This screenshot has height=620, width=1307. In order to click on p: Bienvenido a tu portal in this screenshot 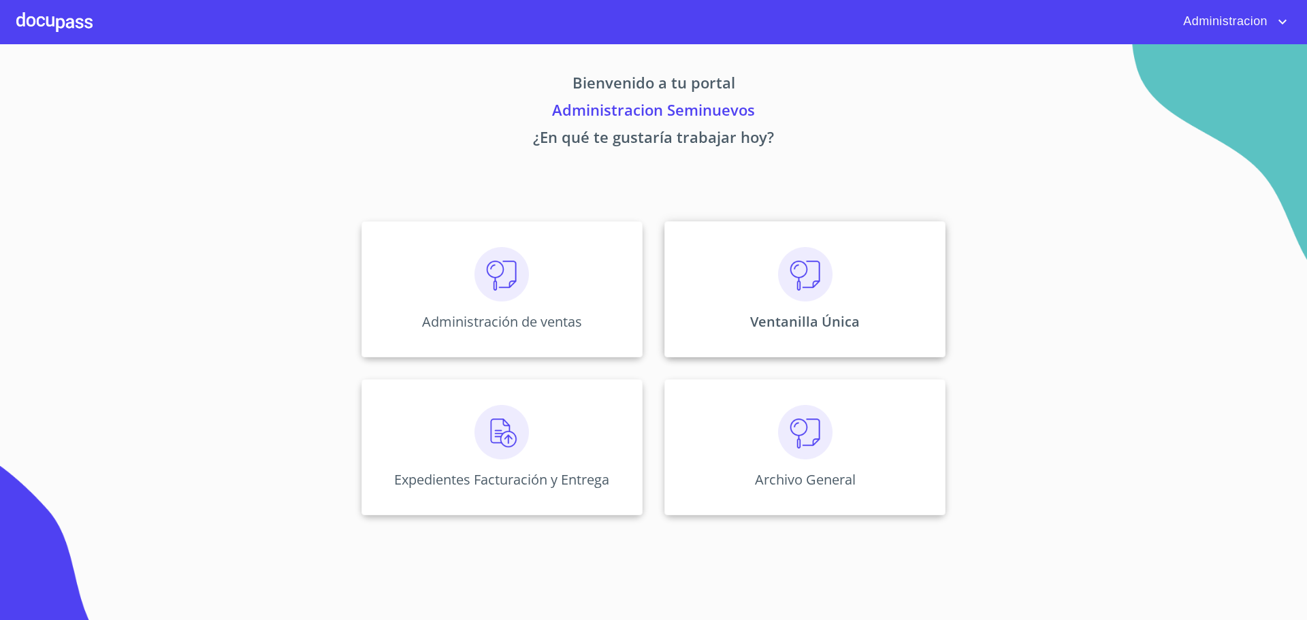, I will do `click(654, 85)`.